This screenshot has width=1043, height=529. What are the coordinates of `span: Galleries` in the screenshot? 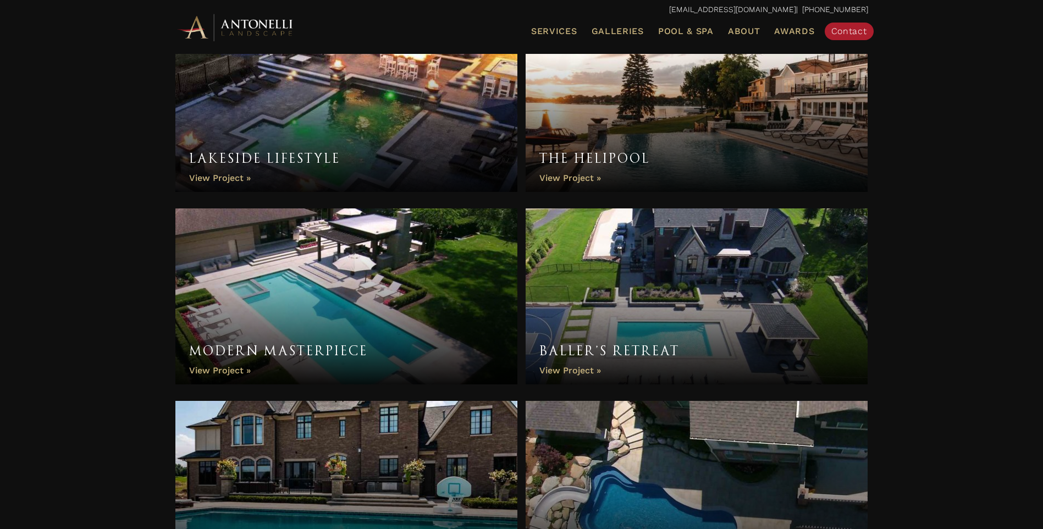 It's located at (618, 31).